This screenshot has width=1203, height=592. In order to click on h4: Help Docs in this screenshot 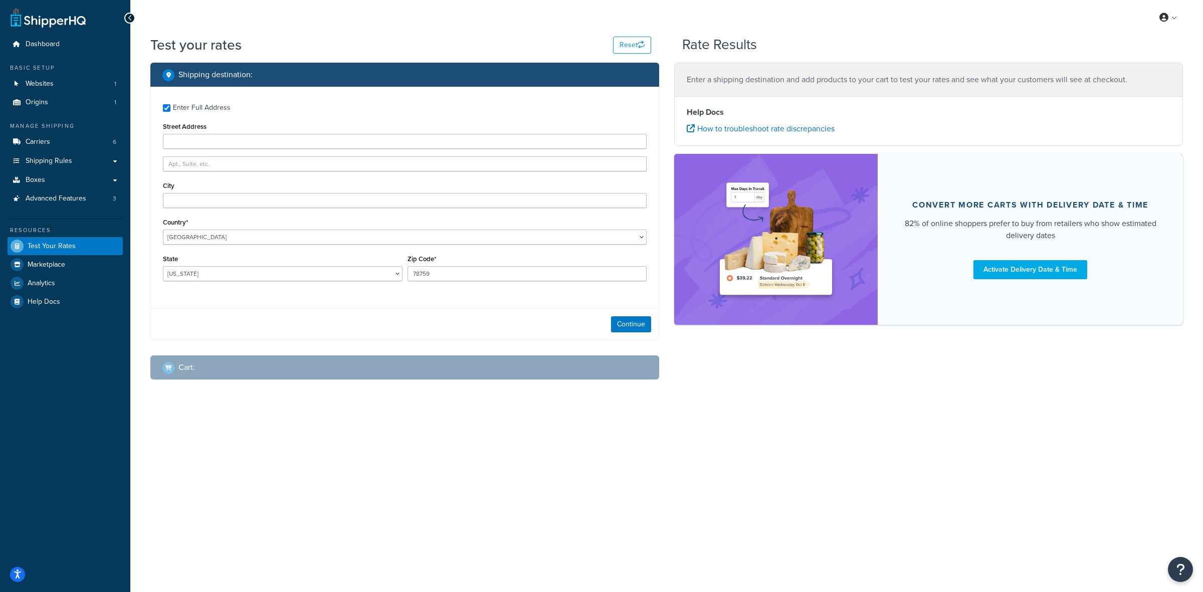, I will do `click(928, 112)`.